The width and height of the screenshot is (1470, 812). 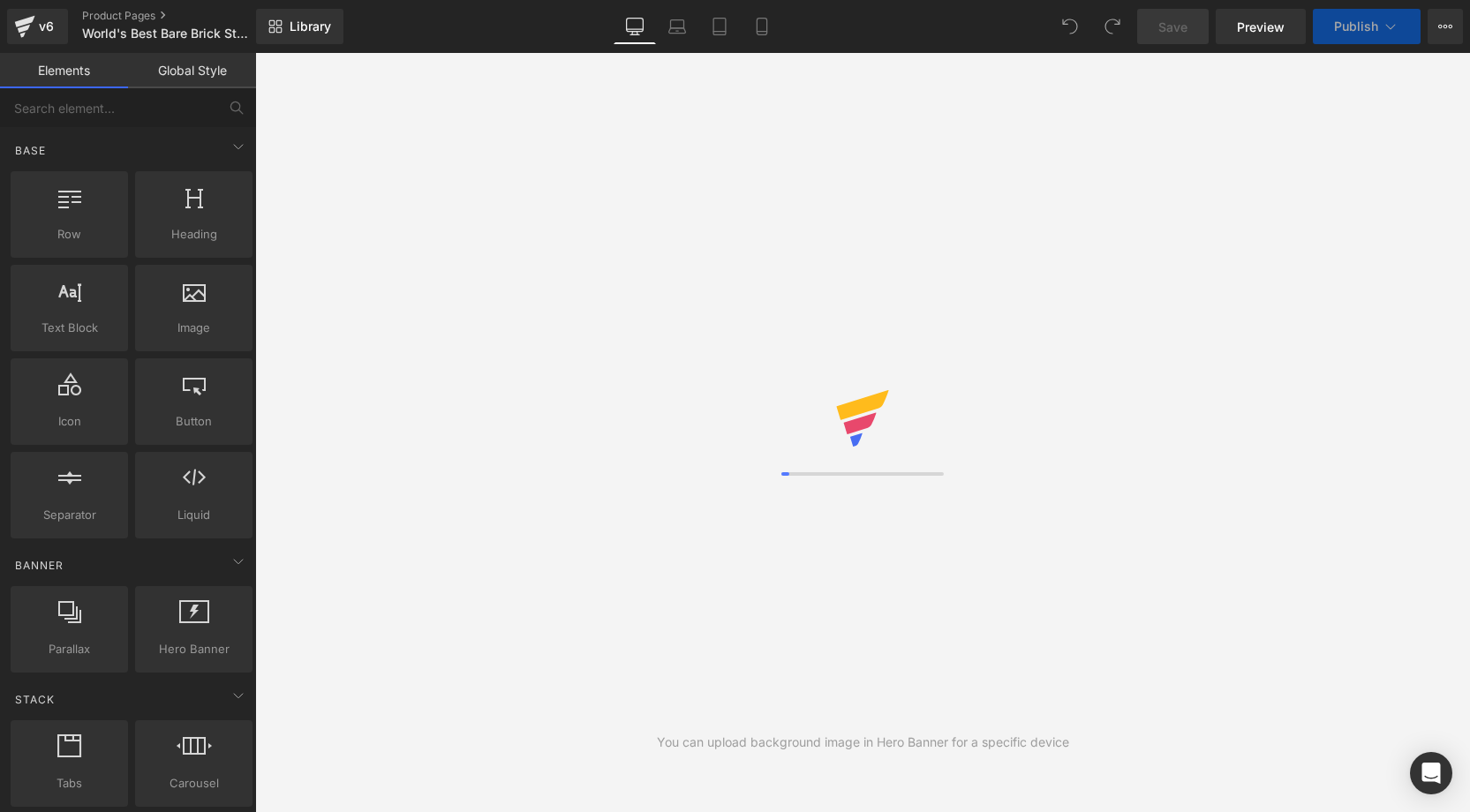 I want to click on a: Product Pages, so click(x=184, y=16).